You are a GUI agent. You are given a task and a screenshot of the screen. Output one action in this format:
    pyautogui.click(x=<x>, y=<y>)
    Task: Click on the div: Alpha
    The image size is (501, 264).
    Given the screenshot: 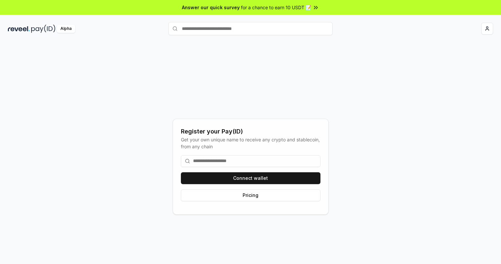 What is the action you would take?
    pyautogui.click(x=66, y=29)
    